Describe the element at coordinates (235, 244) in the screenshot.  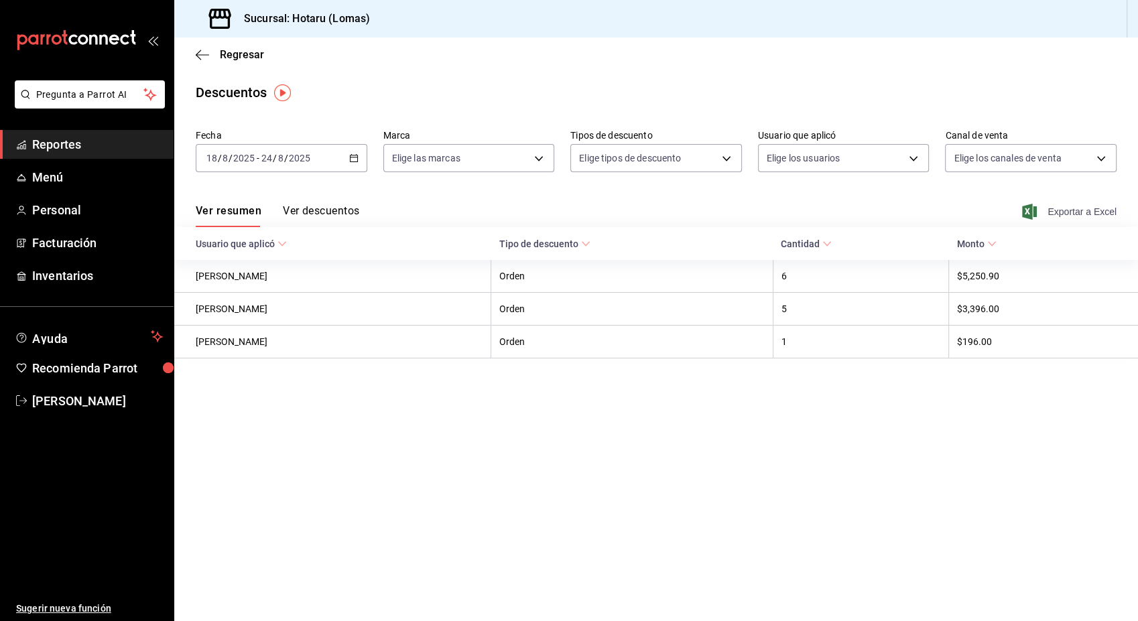
I see `font: Usuario que aplicó` at that location.